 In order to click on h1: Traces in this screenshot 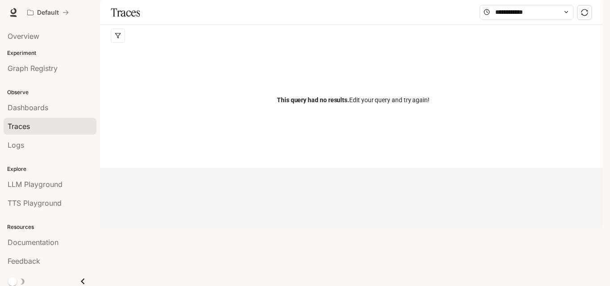, I will do `click(125, 12)`.